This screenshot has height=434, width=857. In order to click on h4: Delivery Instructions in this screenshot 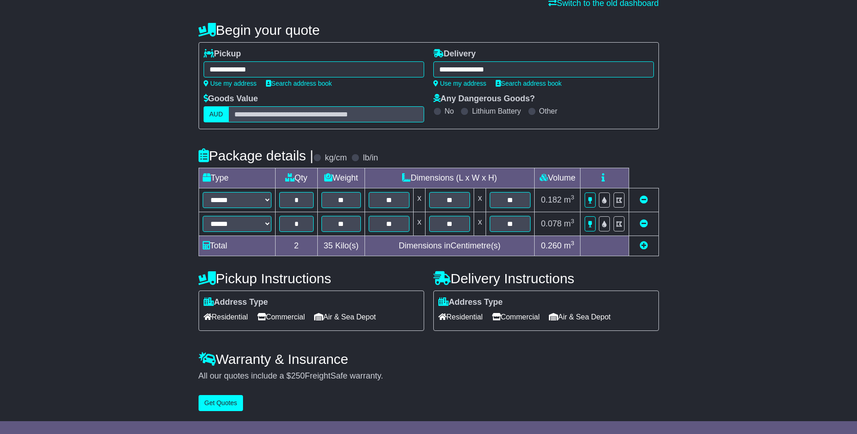, I will do `click(546, 278)`.